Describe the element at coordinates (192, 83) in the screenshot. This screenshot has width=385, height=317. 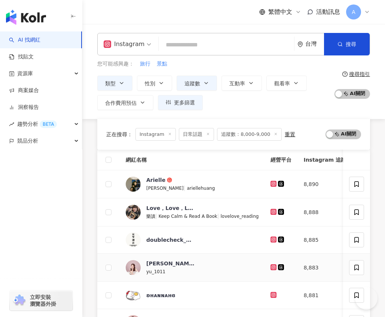
I see `span: 追蹤數` at that location.